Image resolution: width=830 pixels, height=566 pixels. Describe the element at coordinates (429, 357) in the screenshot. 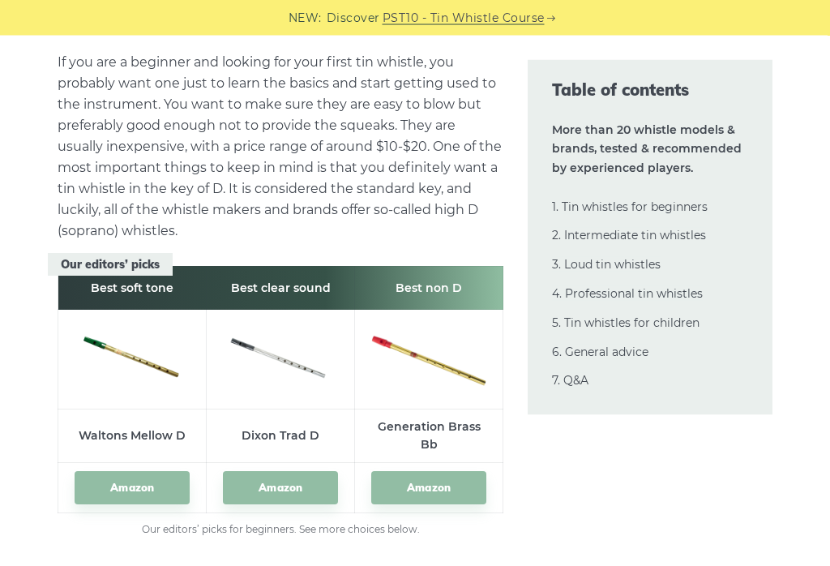

I see `img: generation Brass Bb Tin Whistle Preview` at that location.